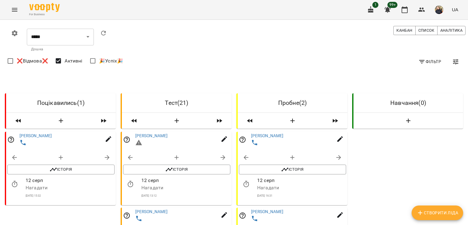  I want to click on span: 1, so click(375, 5).